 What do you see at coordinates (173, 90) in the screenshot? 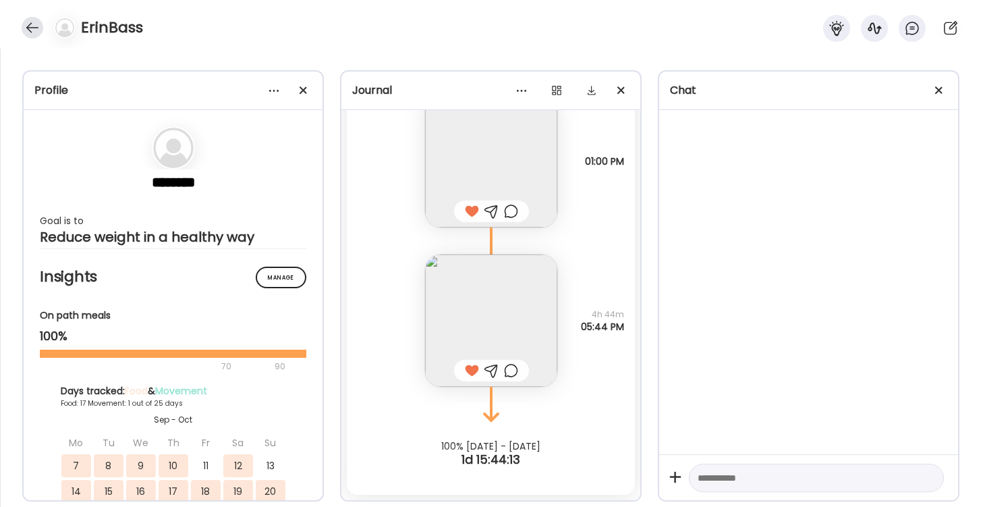
I see `div: Profile` at bounding box center [173, 90].